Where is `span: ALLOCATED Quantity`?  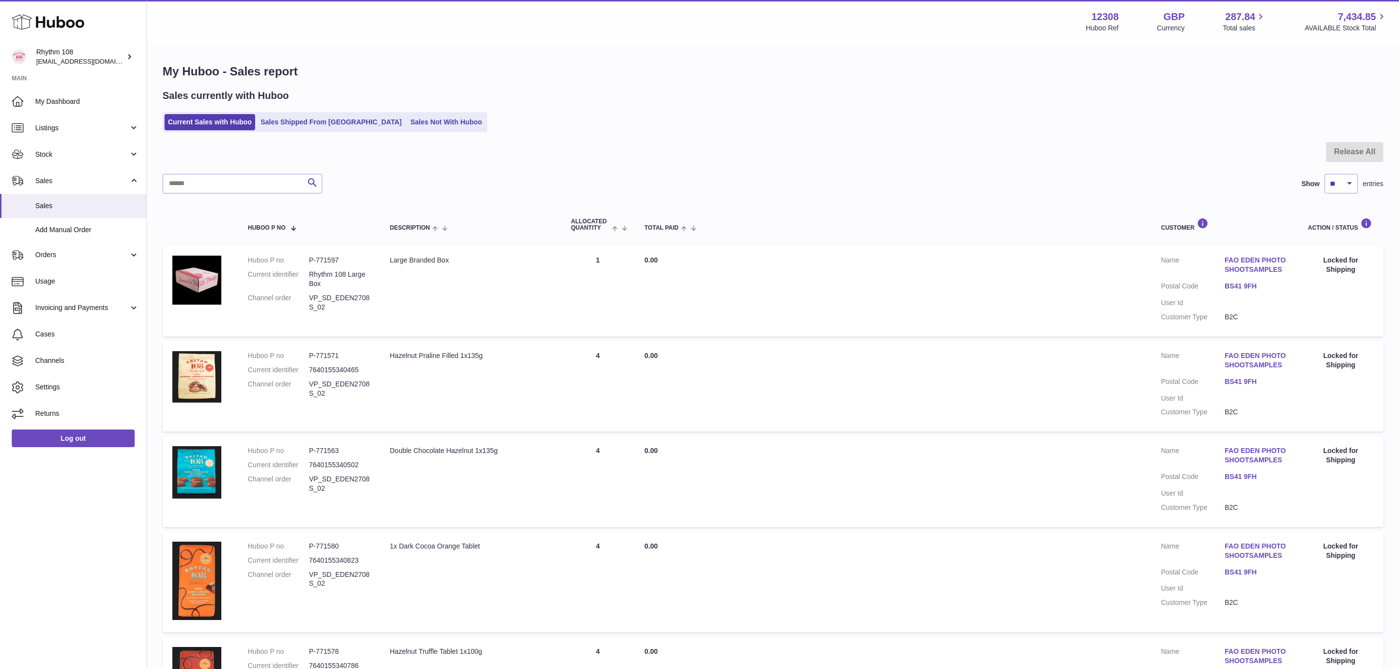
span: ALLOCATED Quantity is located at coordinates (590, 225).